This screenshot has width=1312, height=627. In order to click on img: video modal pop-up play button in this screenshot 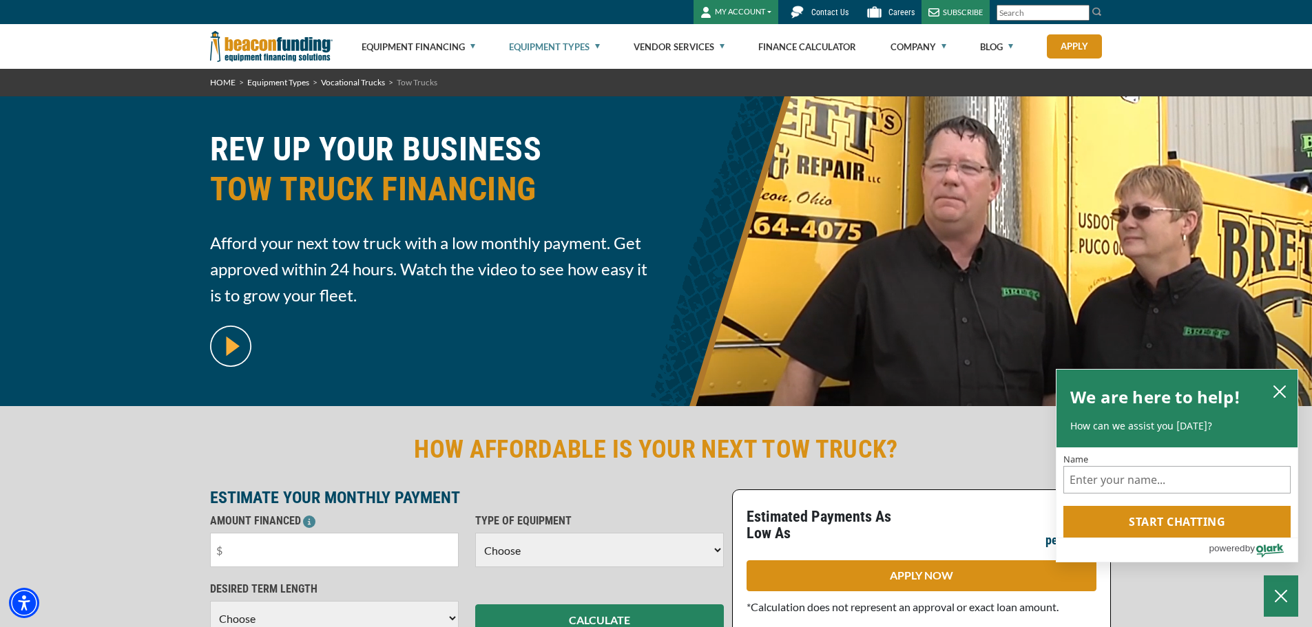, I will do `click(231, 346)`.